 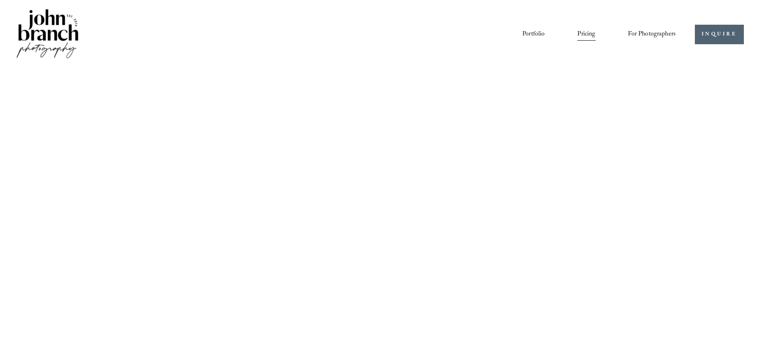 What do you see at coordinates (652, 34) in the screenshot?
I see `a: folder dropdown` at bounding box center [652, 34].